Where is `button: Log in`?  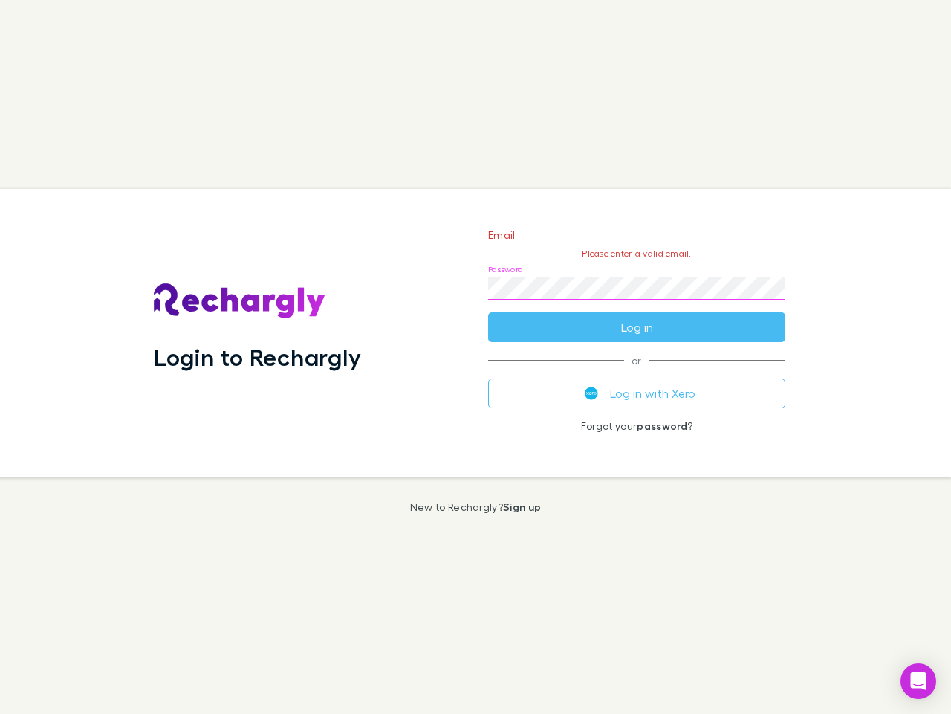 button: Log in is located at coordinates (637, 327).